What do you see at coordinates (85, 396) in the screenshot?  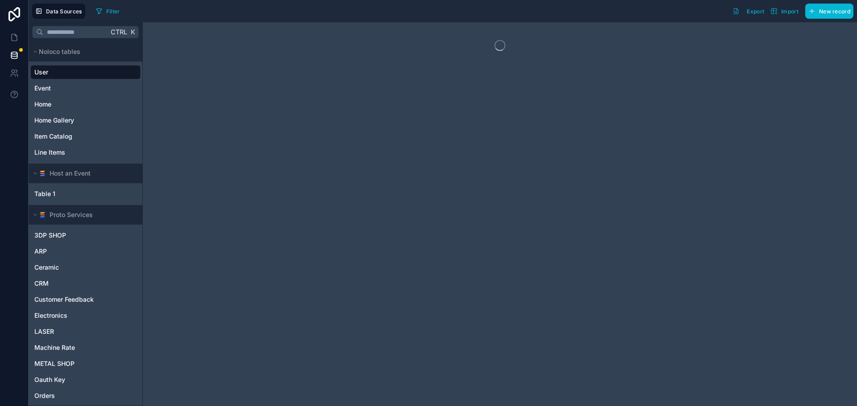 I see `a: Orders` at bounding box center [85, 396].